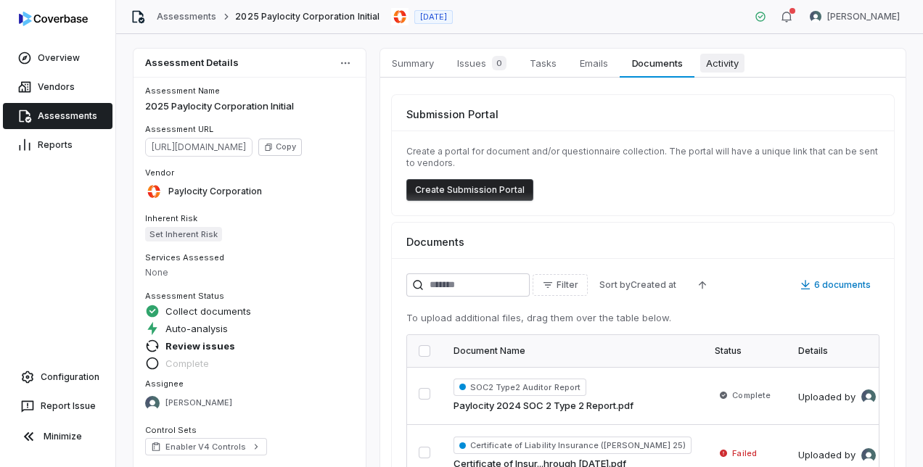 The width and height of the screenshot is (923, 467). I want to click on span: Collect documents, so click(208, 311).